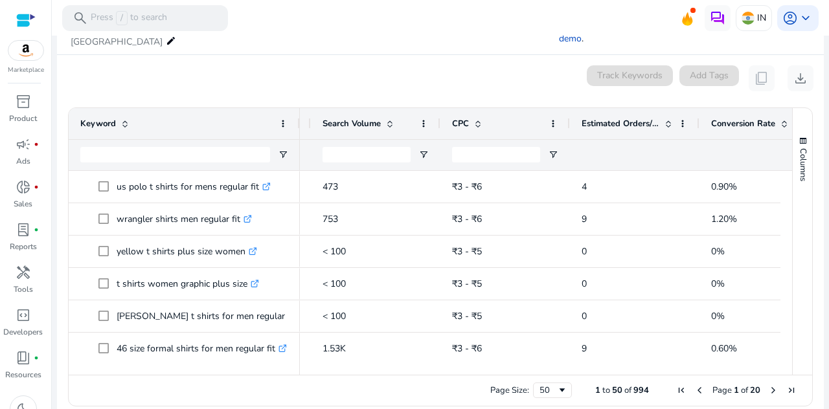  What do you see at coordinates (334, 348) in the screenshot?
I see `span: 1.53K` at bounding box center [334, 348].